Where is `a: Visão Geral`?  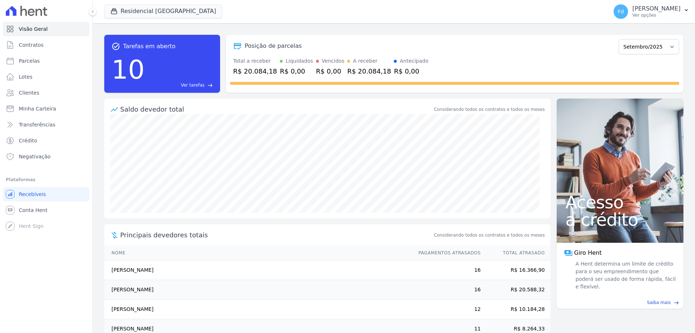 a: Visão Geral is located at coordinates (46, 29).